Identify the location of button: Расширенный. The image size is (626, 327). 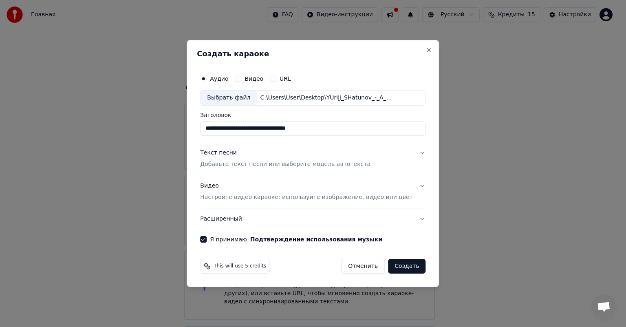
(313, 219).